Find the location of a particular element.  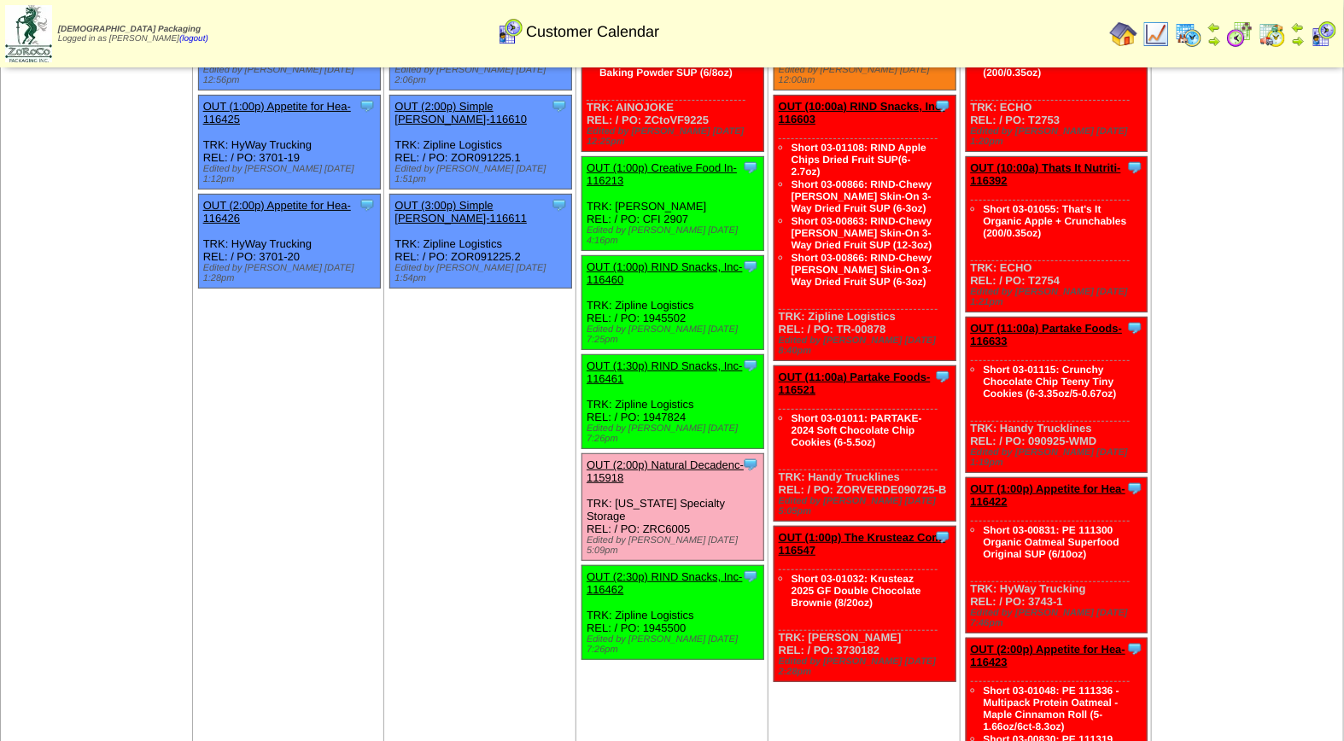

a: OUT (10:00a) Thats It Nutriti-116392 is located at coordinates (1046, 174).